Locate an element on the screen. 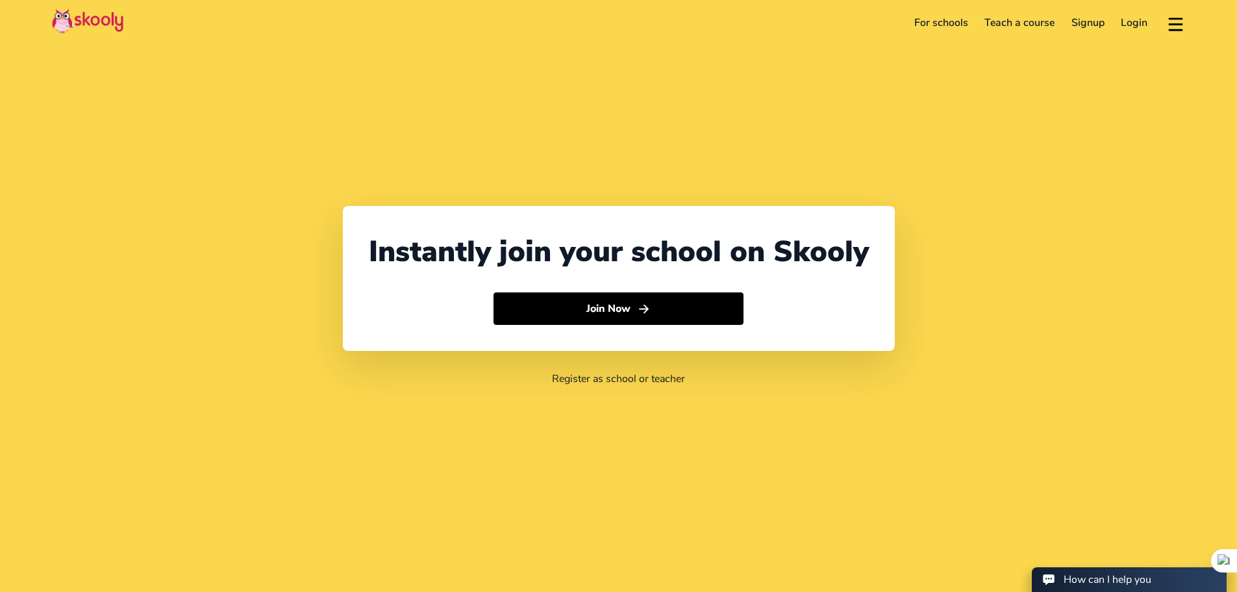 This screenshot has height=592, width=1237. a: Login is located at coordinates (1135, 23).